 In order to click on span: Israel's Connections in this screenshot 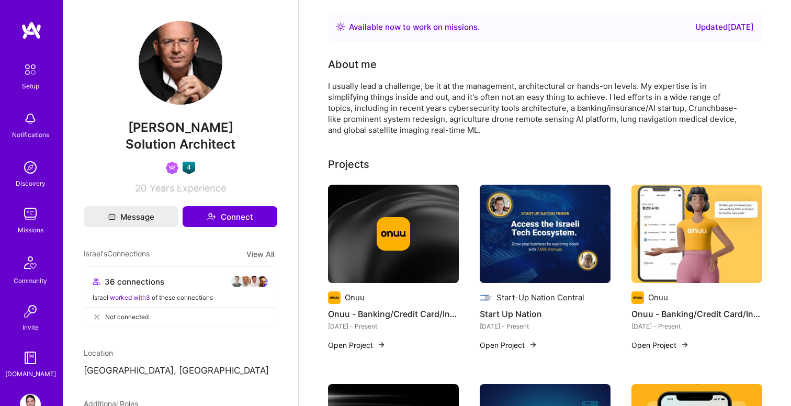, I will do `click(117, 254)`.